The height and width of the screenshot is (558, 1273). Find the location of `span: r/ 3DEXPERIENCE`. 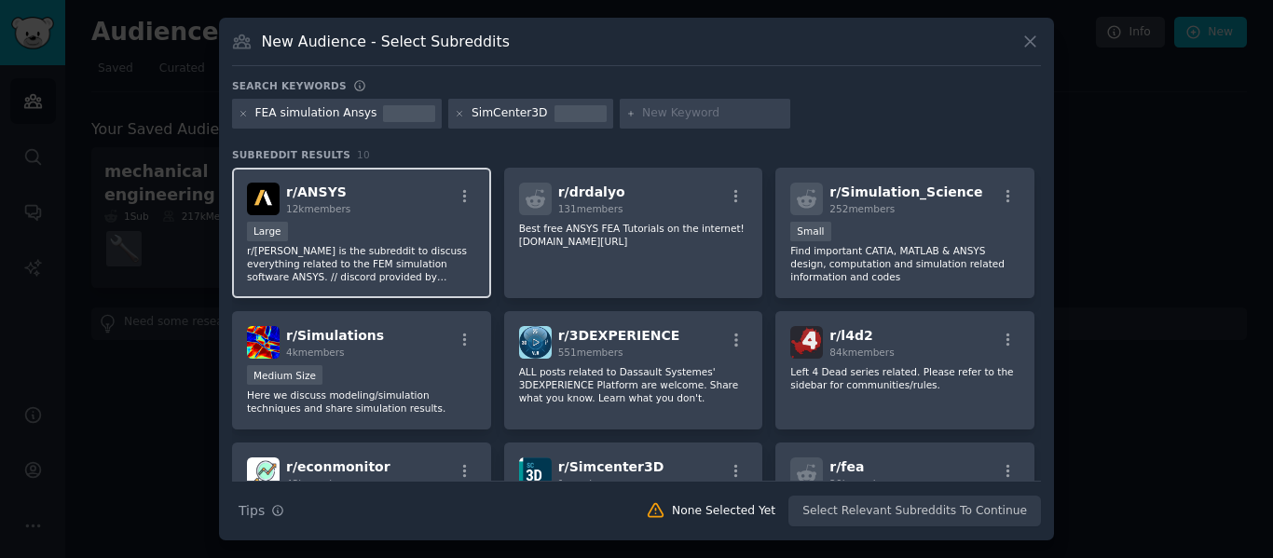

span: r/ 3DEXPERIENCE is located at coordinates (619, 336).